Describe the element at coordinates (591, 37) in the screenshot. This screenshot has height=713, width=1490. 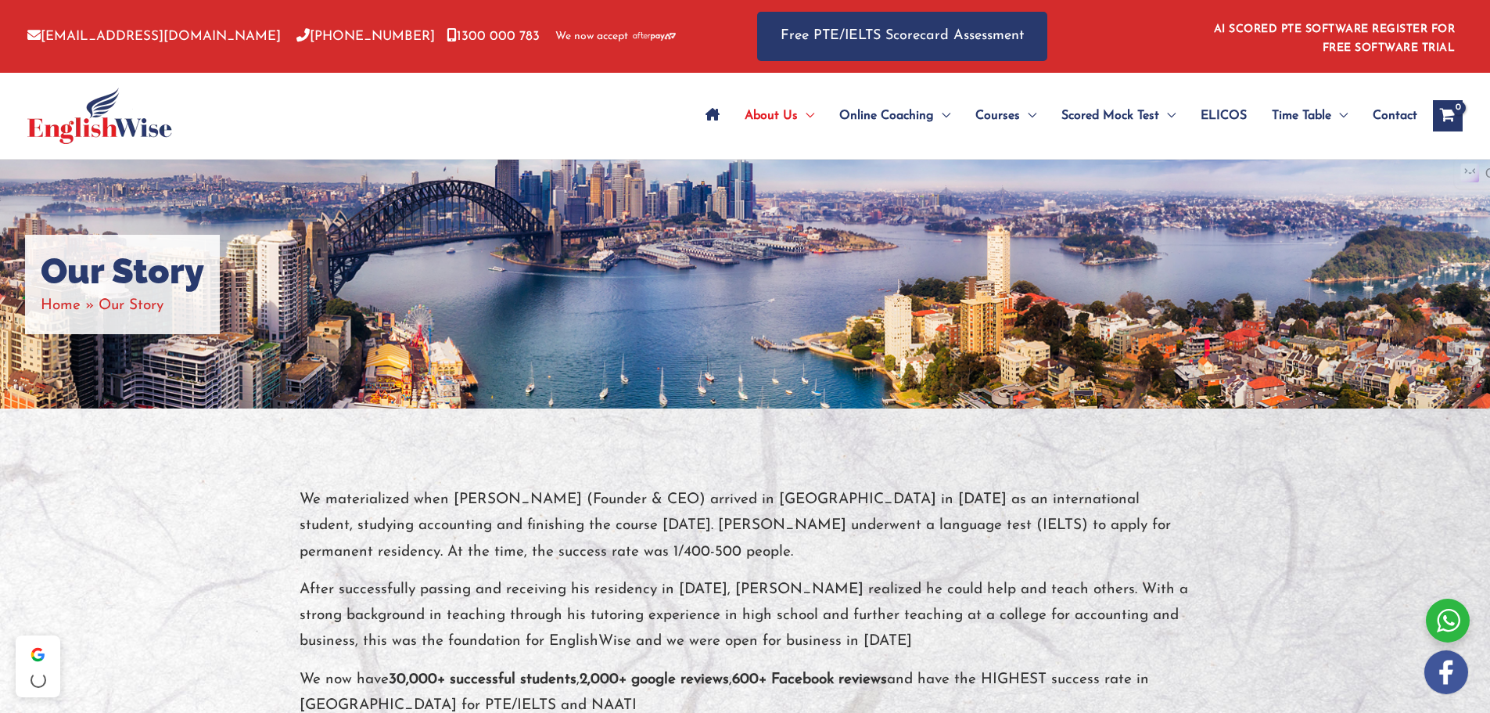
I see `span: We now accept` at that location.